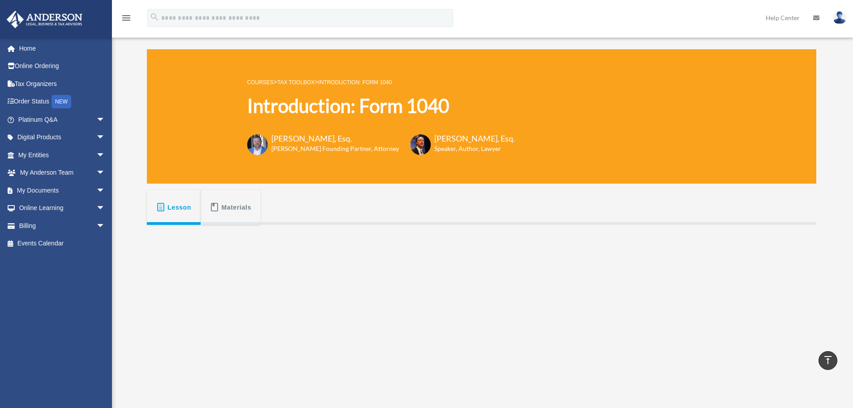  I want to click on a: Platinum Q&Aarrow_drop_down, so click(62, 120).